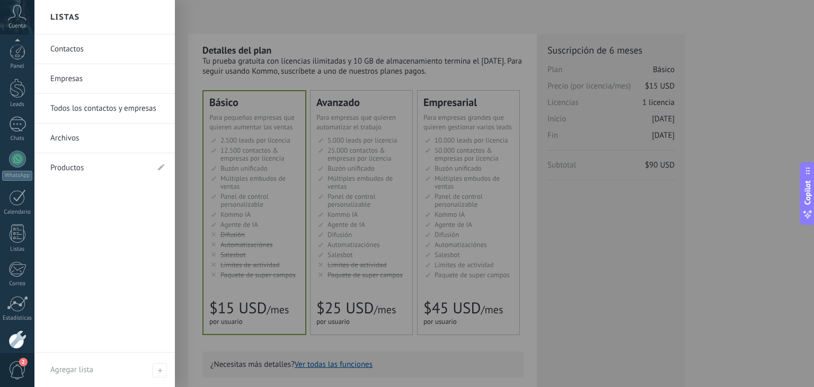 This screenshot has height=387, width=814. What do you see at coordinates (107, 79) in the screenshot?
I see `a: Empresas` at bounding box center [107, 79].